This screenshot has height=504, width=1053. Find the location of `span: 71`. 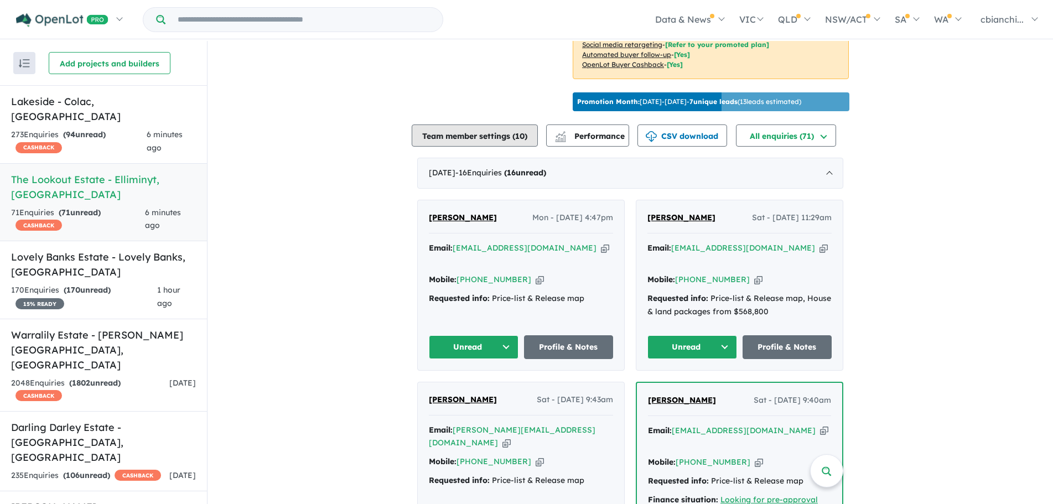

span: 71 is located at coordinates (66, 213).